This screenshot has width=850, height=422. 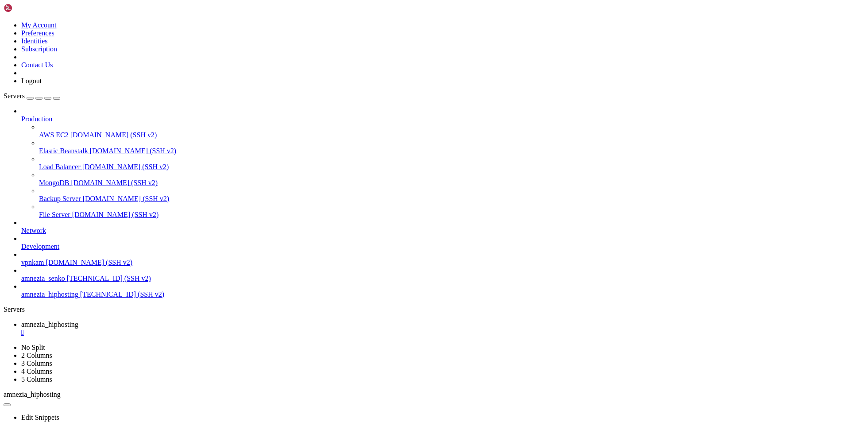 What do you see at coordinates (32, 96) in the screenshot?
I see `a: Servers` at bounding box center [32, 96].